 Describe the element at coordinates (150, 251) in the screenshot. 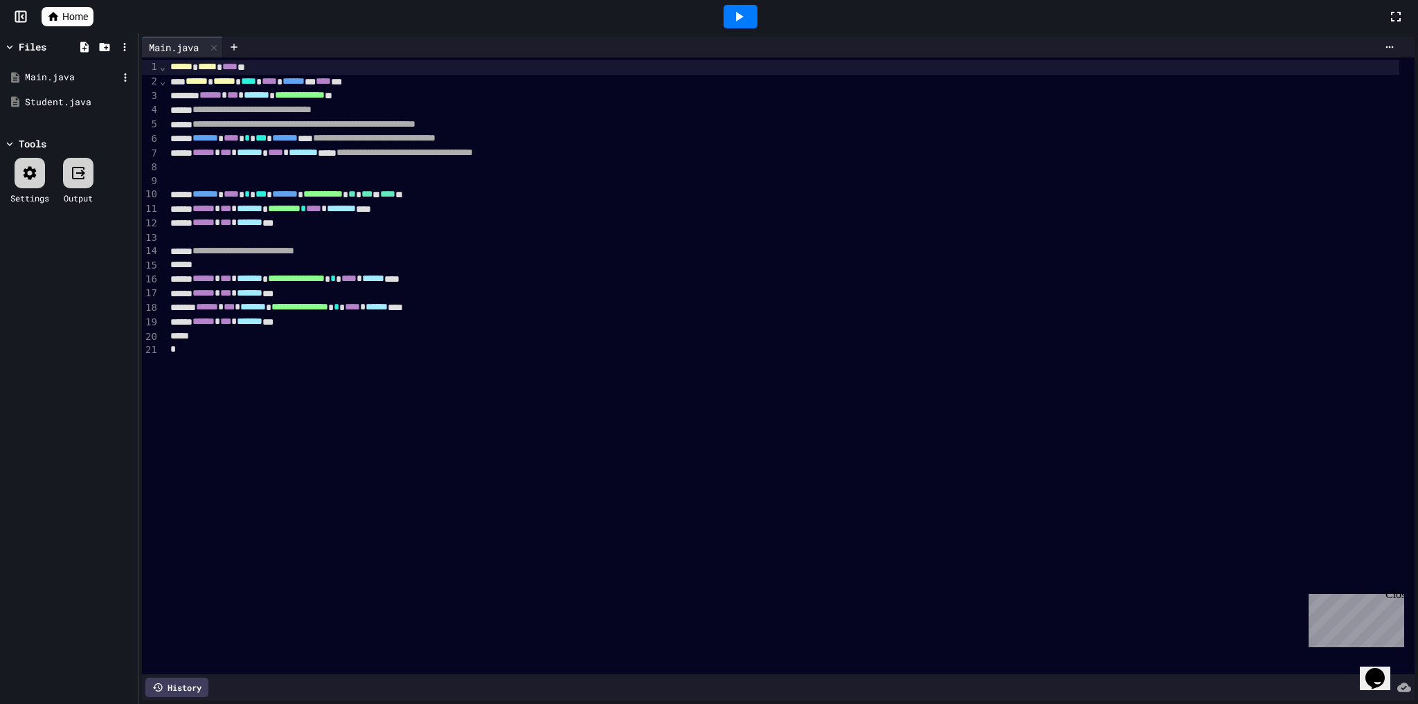

I see `div: 14` at that location.